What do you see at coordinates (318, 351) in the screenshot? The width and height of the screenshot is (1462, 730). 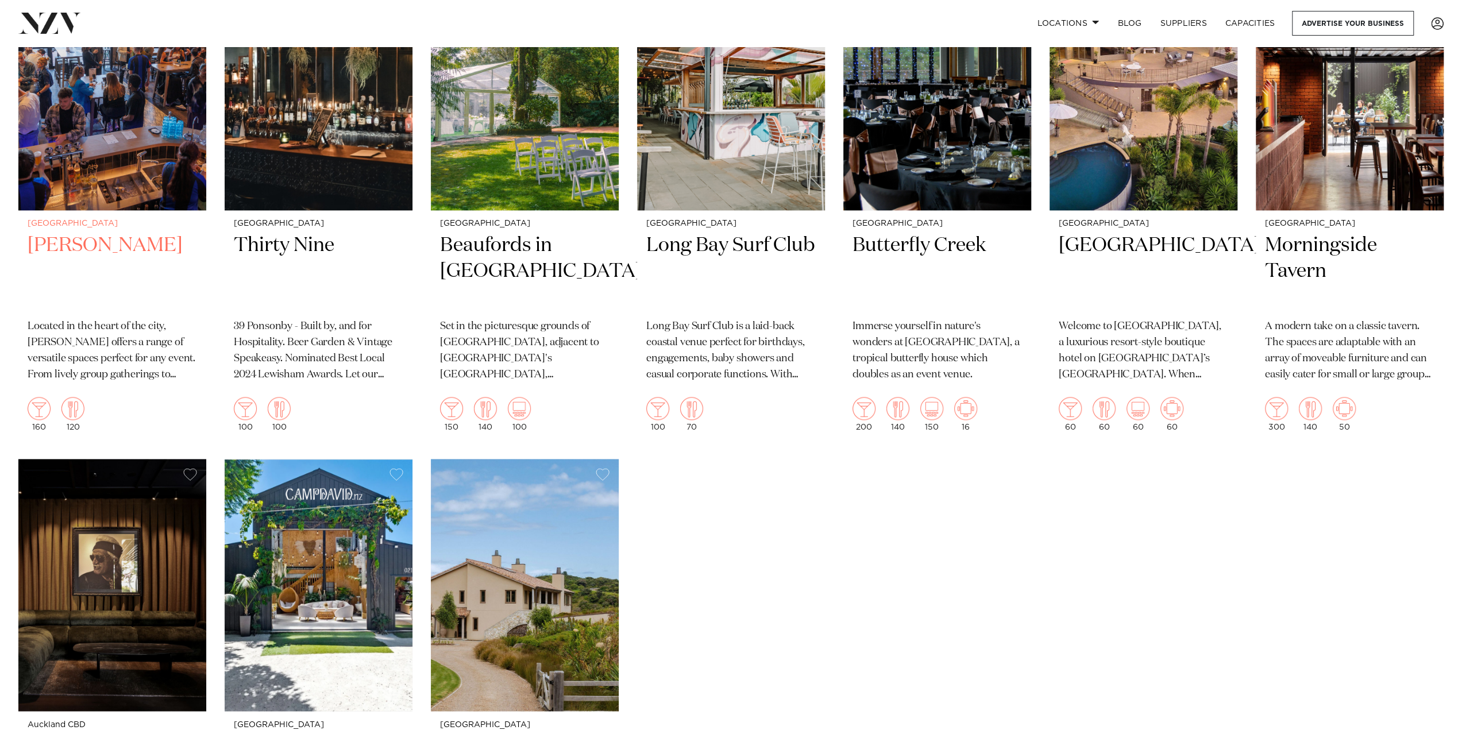 I see `p: 39 Ponsonby - Built by, and for Hospitality. Beer Garden & Vintage Speakeasy. Nominated Best Loca...` at bounding box center [318, 351].